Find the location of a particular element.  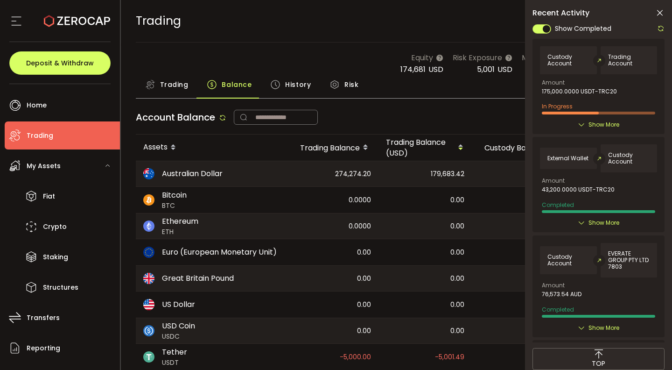

span: US Dollar is located at coordinates (178, 304).